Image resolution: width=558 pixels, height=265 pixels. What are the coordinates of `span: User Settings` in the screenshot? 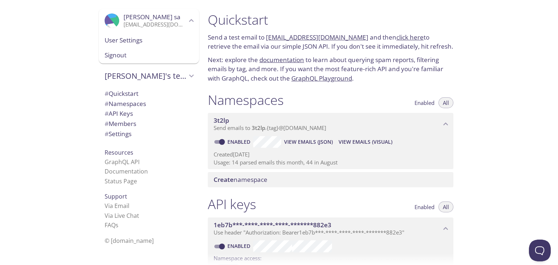 It's located at (149, 40).